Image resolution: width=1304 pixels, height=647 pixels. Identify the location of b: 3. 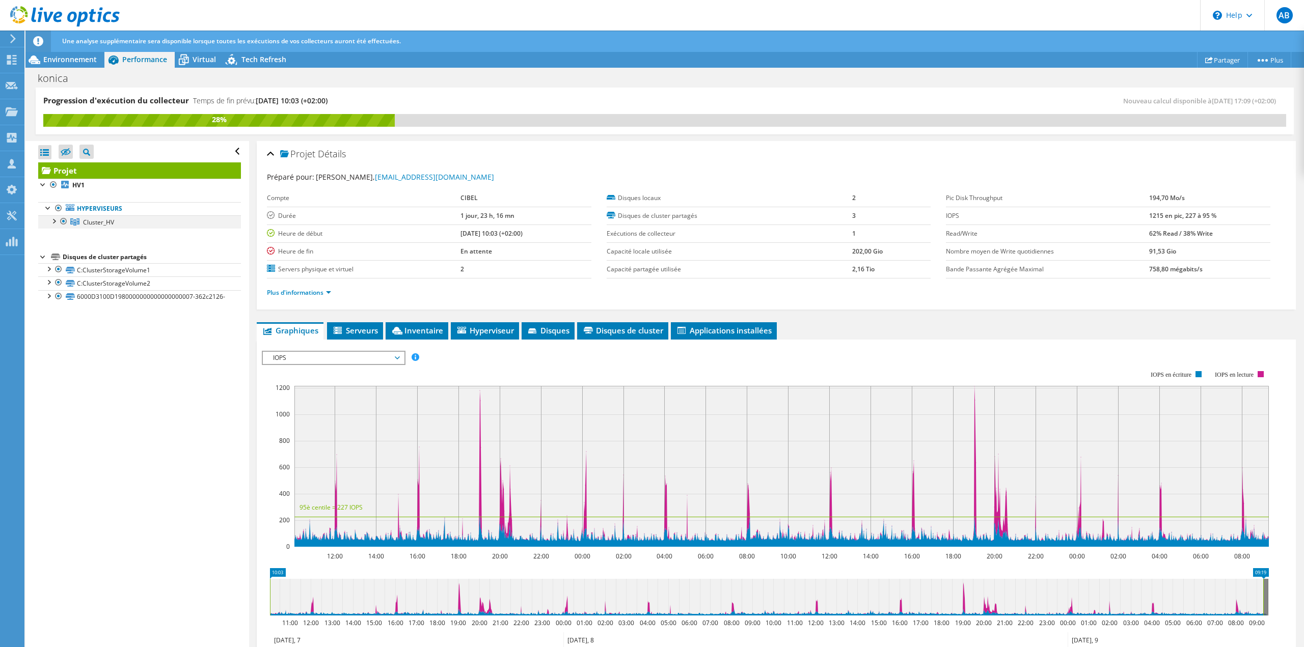
(853, 215).